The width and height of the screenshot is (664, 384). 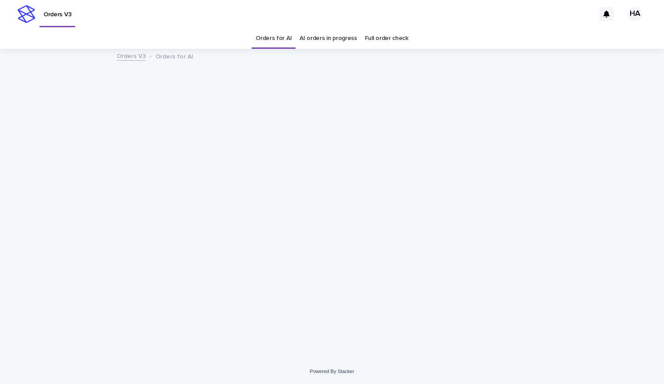 What do you see at coordinates (273, 38) in the screenshot?
I see `a: Orders for AI` at bounding box center [273, 38].